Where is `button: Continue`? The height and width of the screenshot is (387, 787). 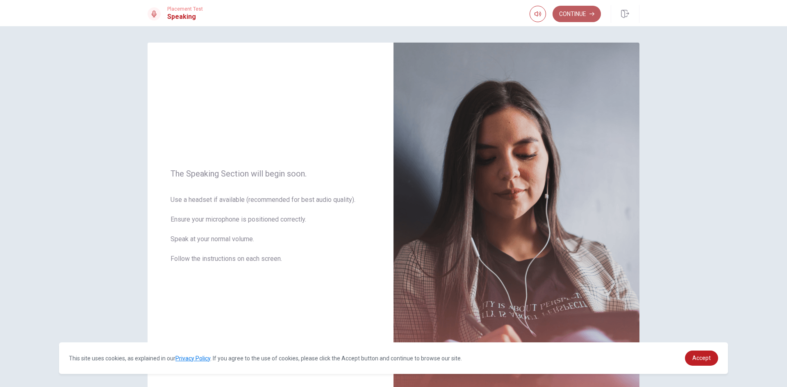 button: Continue is located at coordinates (577, 14).